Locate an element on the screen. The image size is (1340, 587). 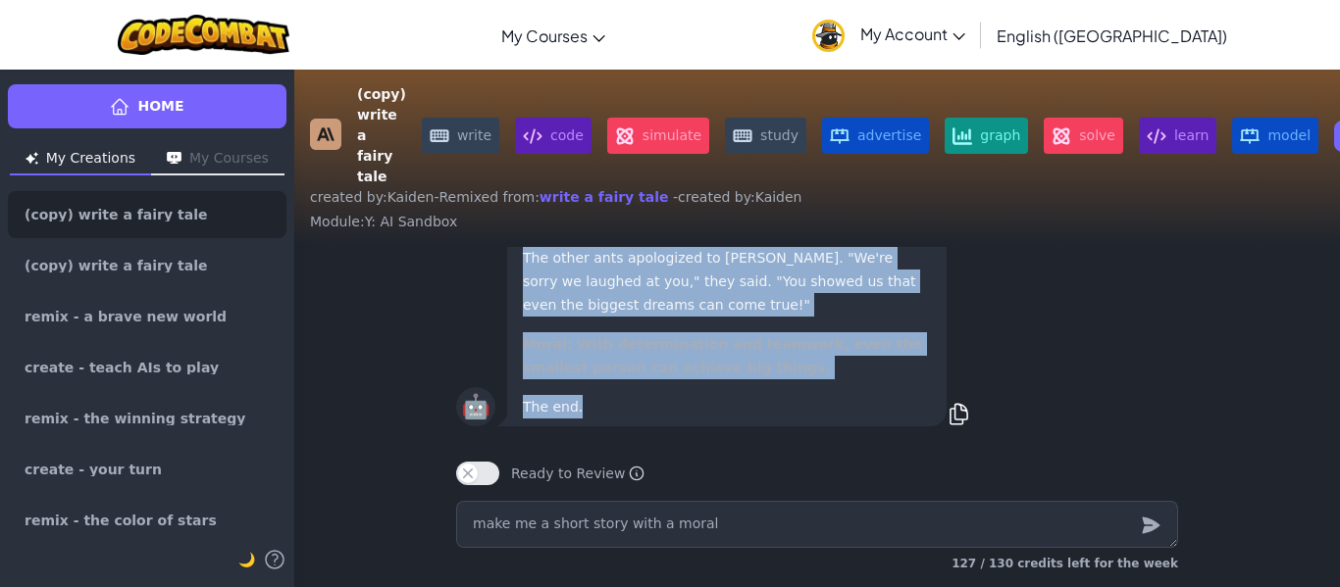
span: created by : Kaiden is located at coordinates (372, 197).